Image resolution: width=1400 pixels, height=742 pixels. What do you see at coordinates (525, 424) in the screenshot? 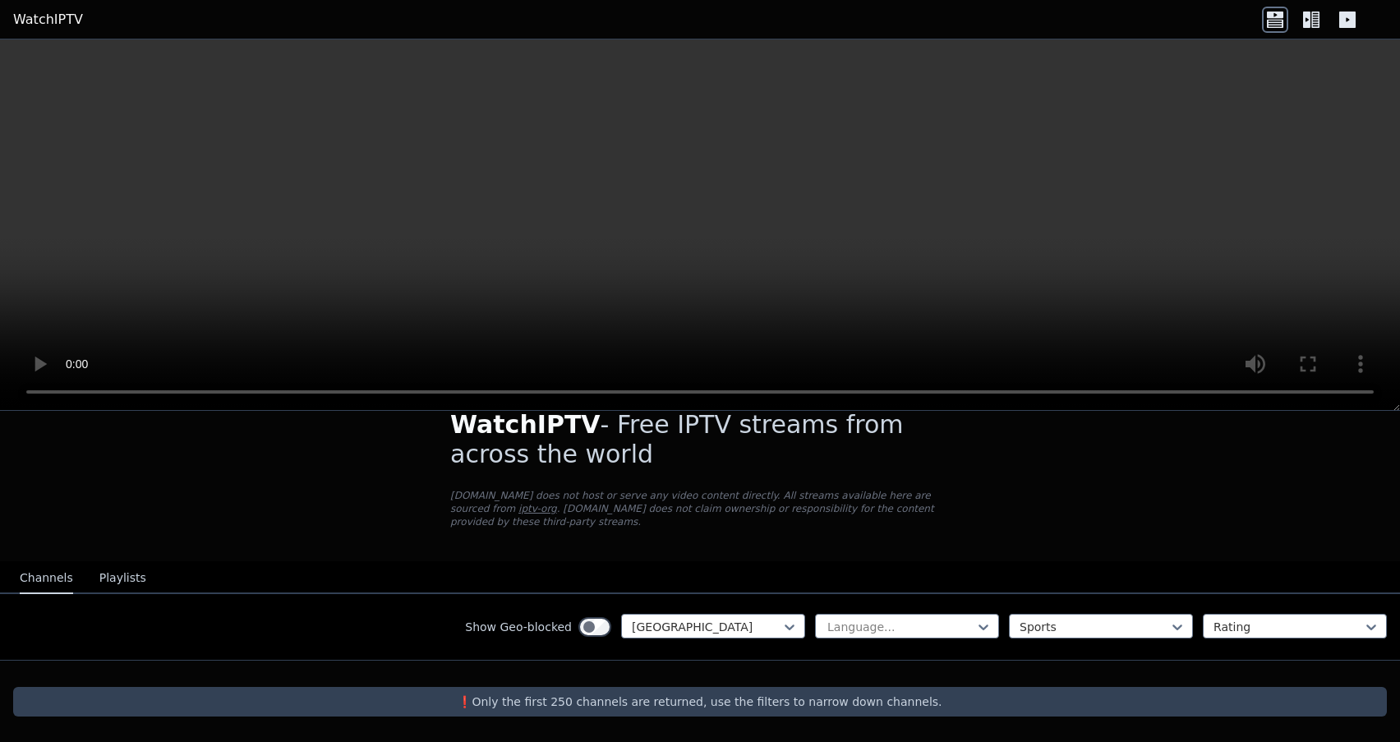
I see `span: WatchIPTV` at bounding box center [525, 424].